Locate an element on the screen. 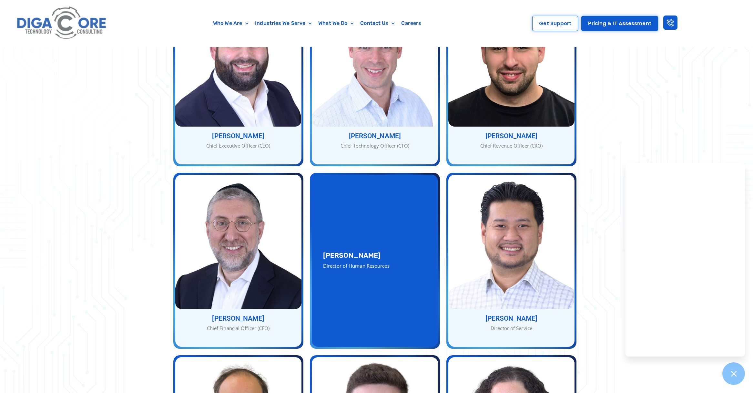 The image size is (753, 393). div: Director of Service is located at coordinates (512, 328).